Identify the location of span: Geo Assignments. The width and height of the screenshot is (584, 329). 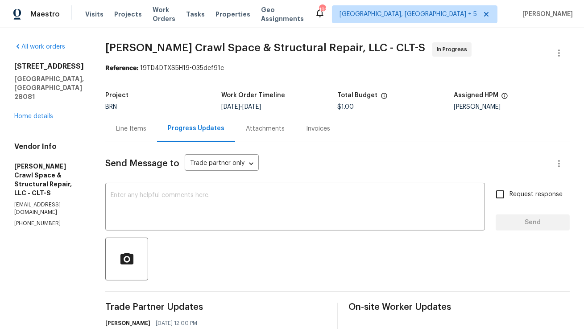
(282, 14).